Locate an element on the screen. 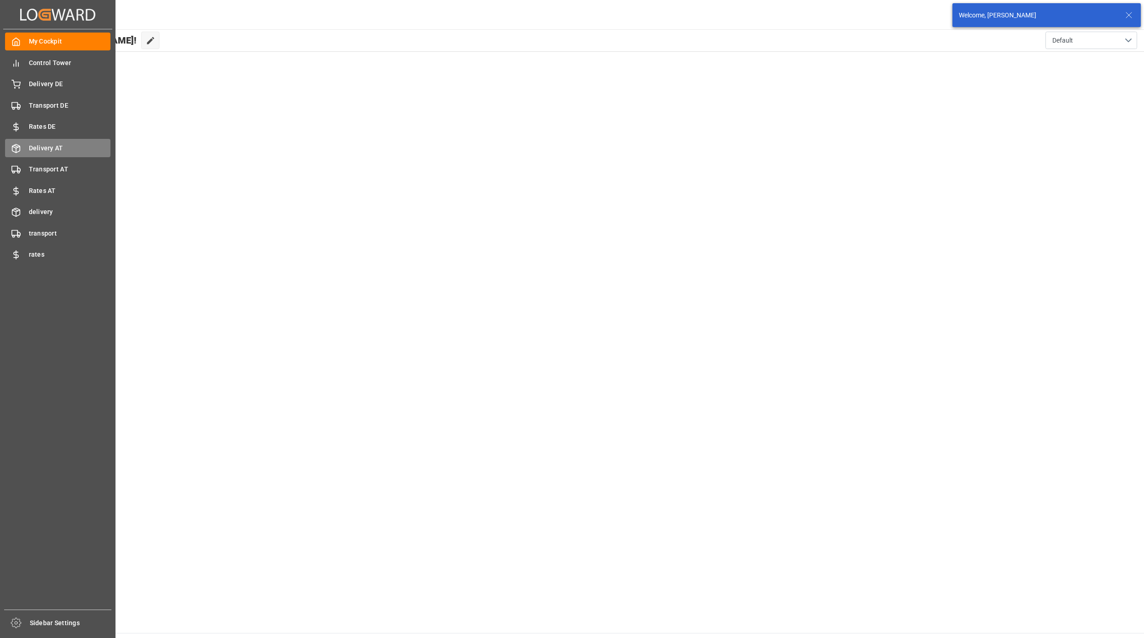 The image size is (1144, 638). span: Delivery DE is located at coordinates (70, 84).